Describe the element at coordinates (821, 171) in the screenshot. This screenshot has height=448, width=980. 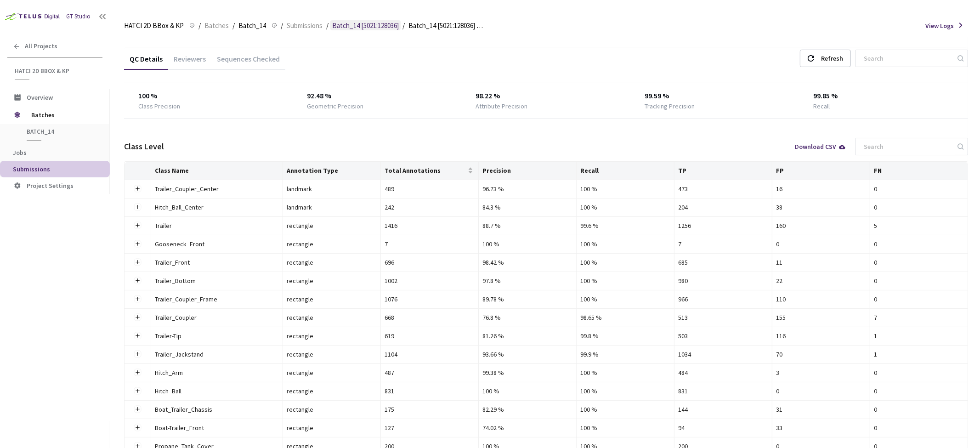
I see `th: FP` at that location.